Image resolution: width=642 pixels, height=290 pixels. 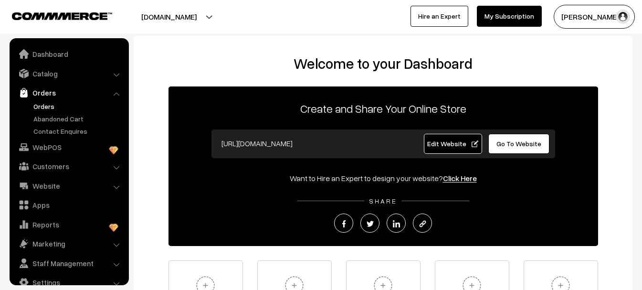 I want to click on a: Go To Website, so click(x=519, y=144).